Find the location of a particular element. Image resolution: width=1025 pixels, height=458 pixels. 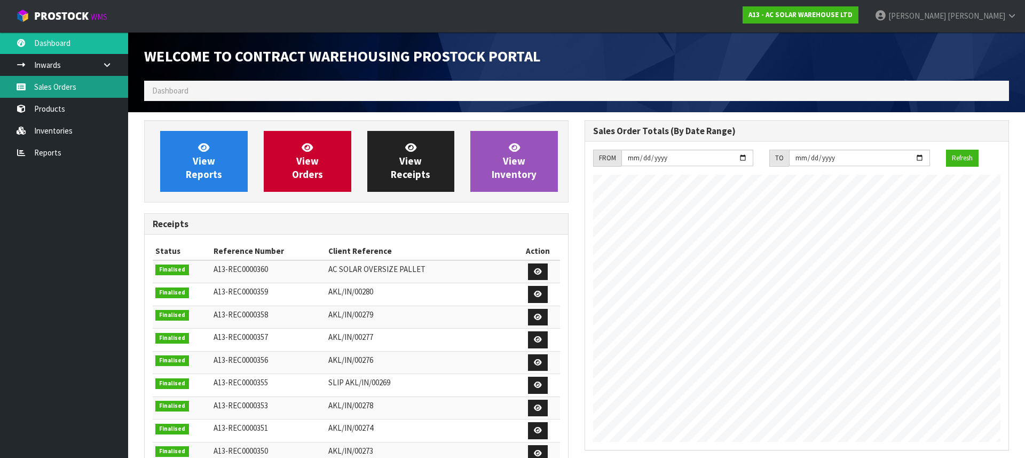

span: View Reports is located at coordinates (204, 161).